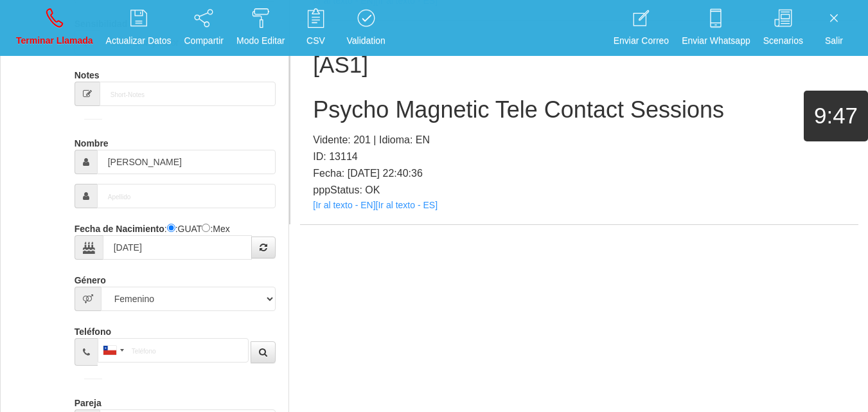  Describe the element at coordinates (366, 40) in the screenshot. I see `p: Validation` at that location.